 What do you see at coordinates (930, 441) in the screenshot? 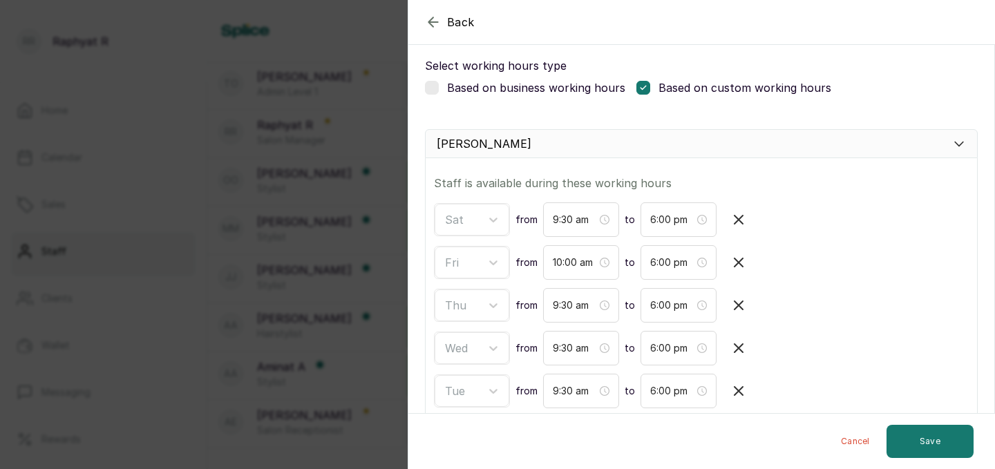
I see `button: Save` at bounding box center [930, 441].